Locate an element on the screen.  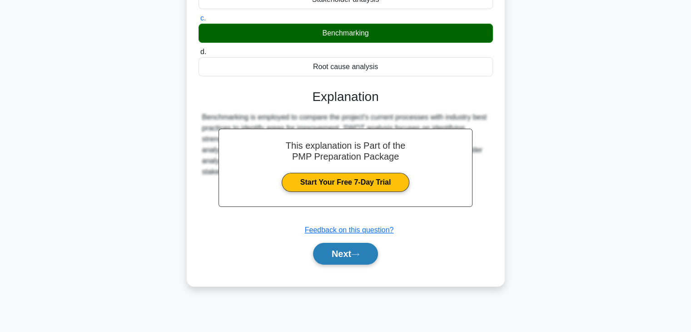
div: Benchmarking is located at coordinates (346, 33).